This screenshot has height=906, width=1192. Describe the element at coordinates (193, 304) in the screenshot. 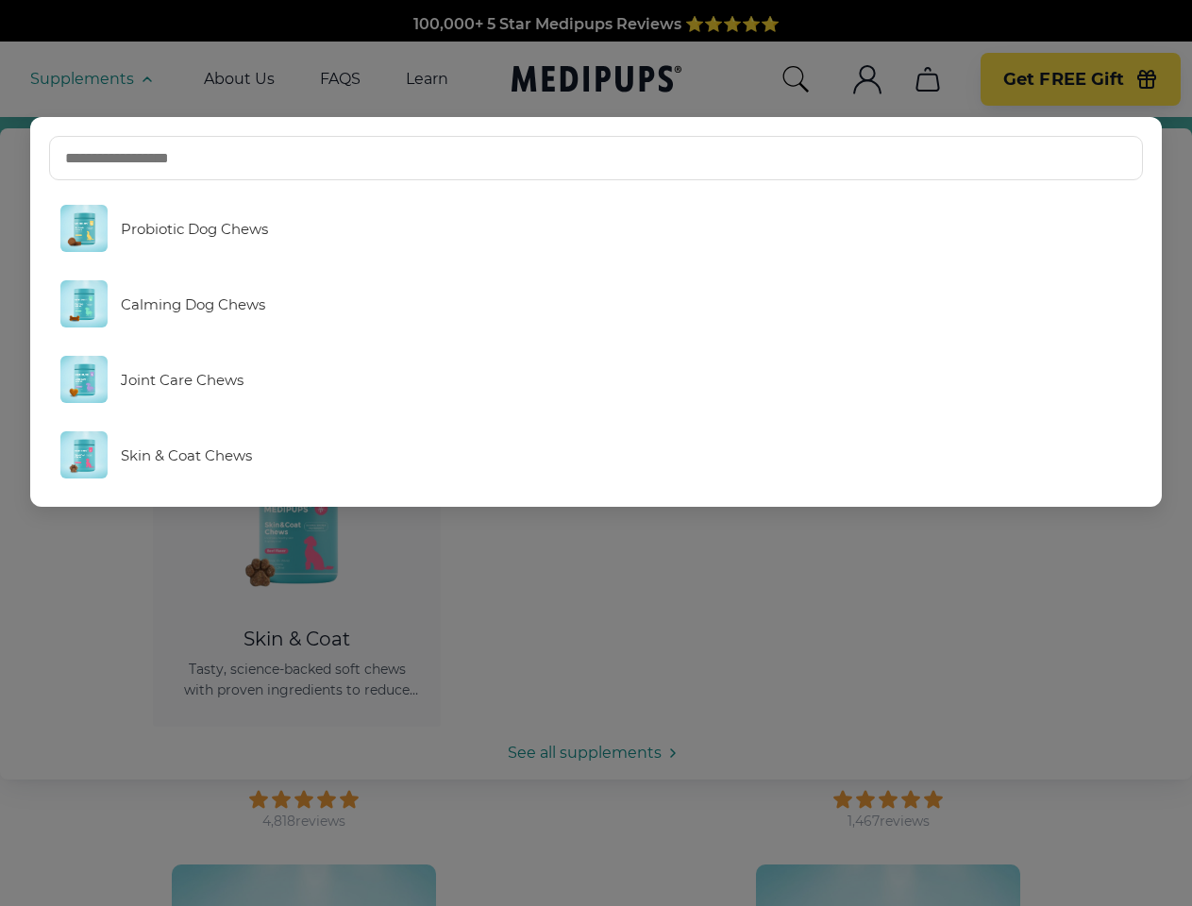

I see `span: Calming Dog Chews` at that location.